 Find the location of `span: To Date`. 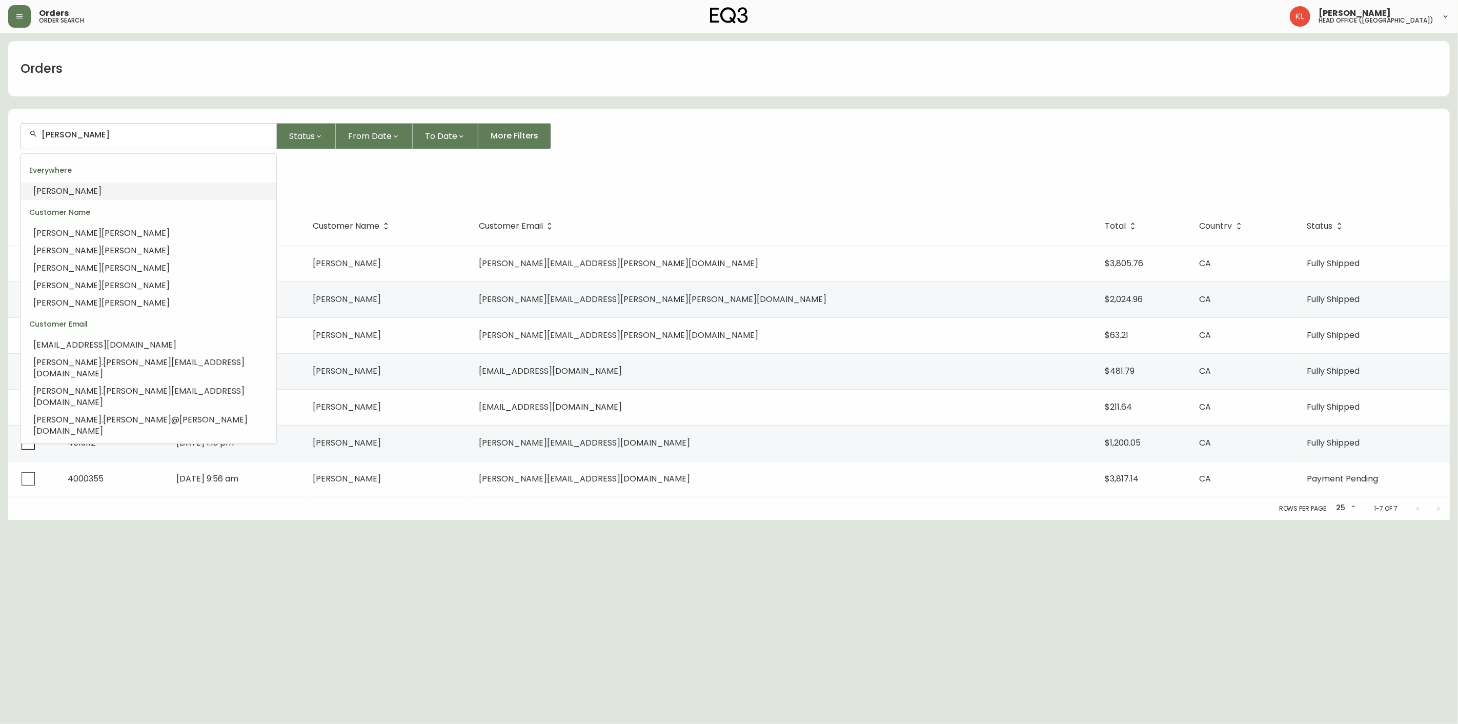

span: To Date is located at coordinates (441, 136).